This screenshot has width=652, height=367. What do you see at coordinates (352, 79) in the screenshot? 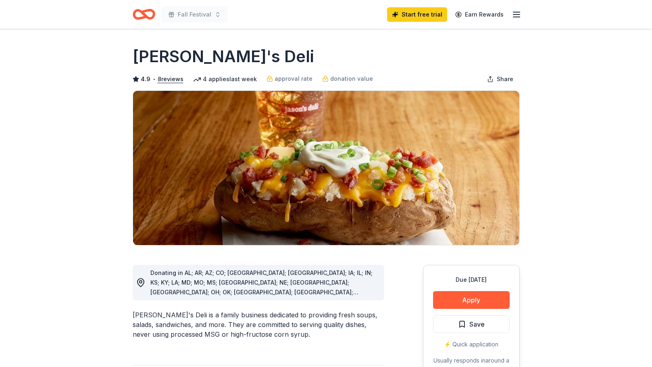
I see `span: donation value` at bounding box center [352, 79].